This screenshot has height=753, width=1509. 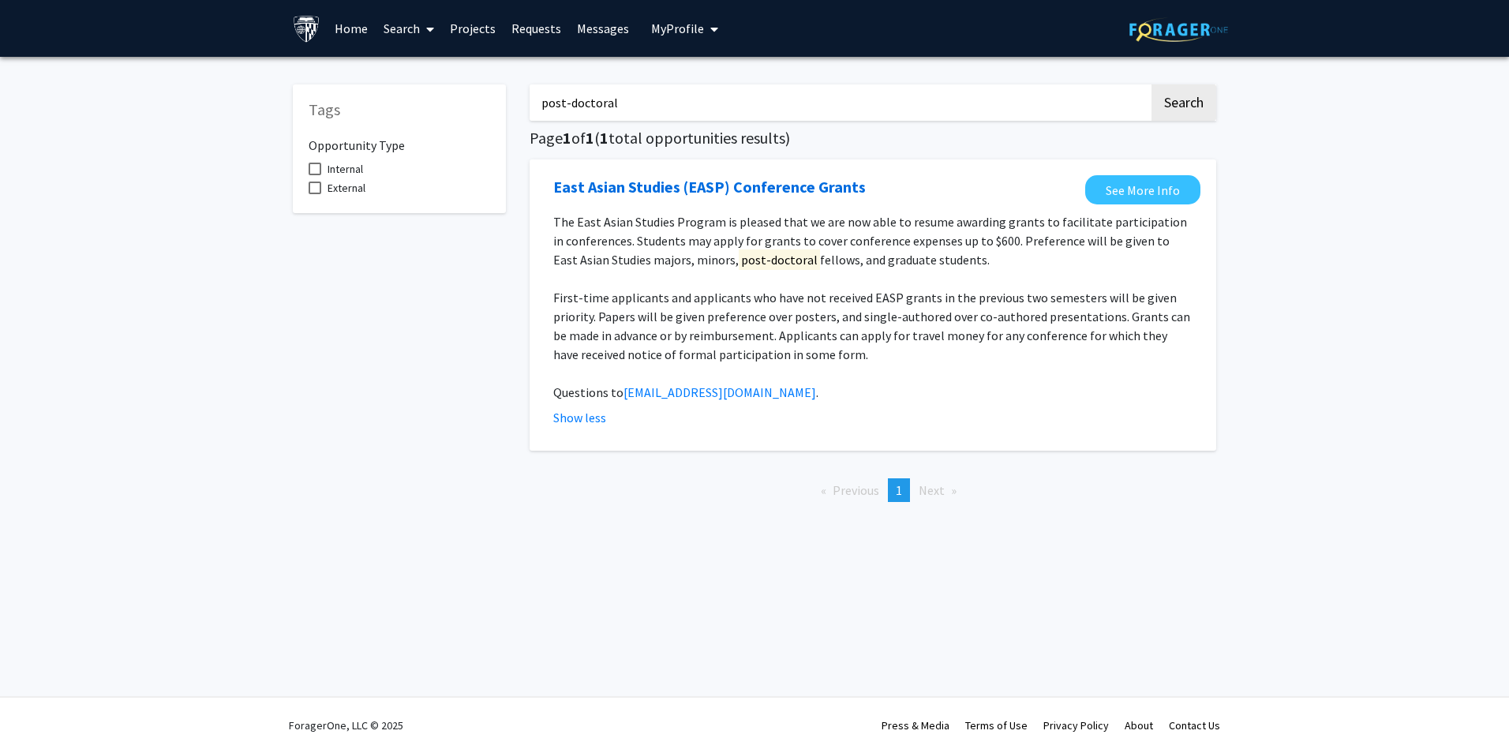 I want to click on a: Search, so click(x=409, y=28).